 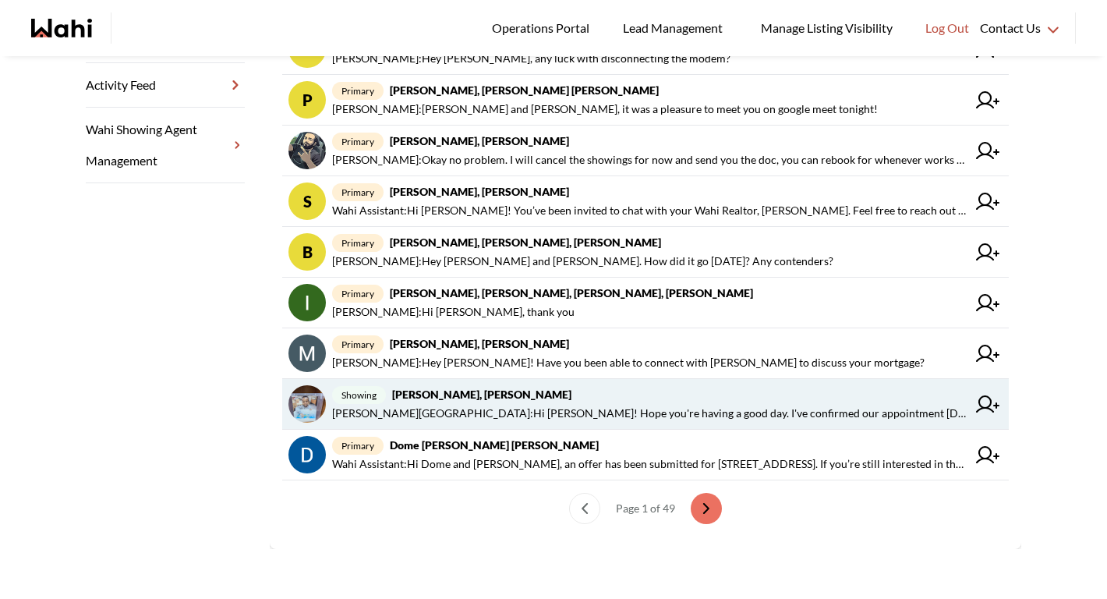 What do you see at coordinates (645, 508) in the screenshot?
I see `div: Page 1 of 49` at bounding box center [645, 508].